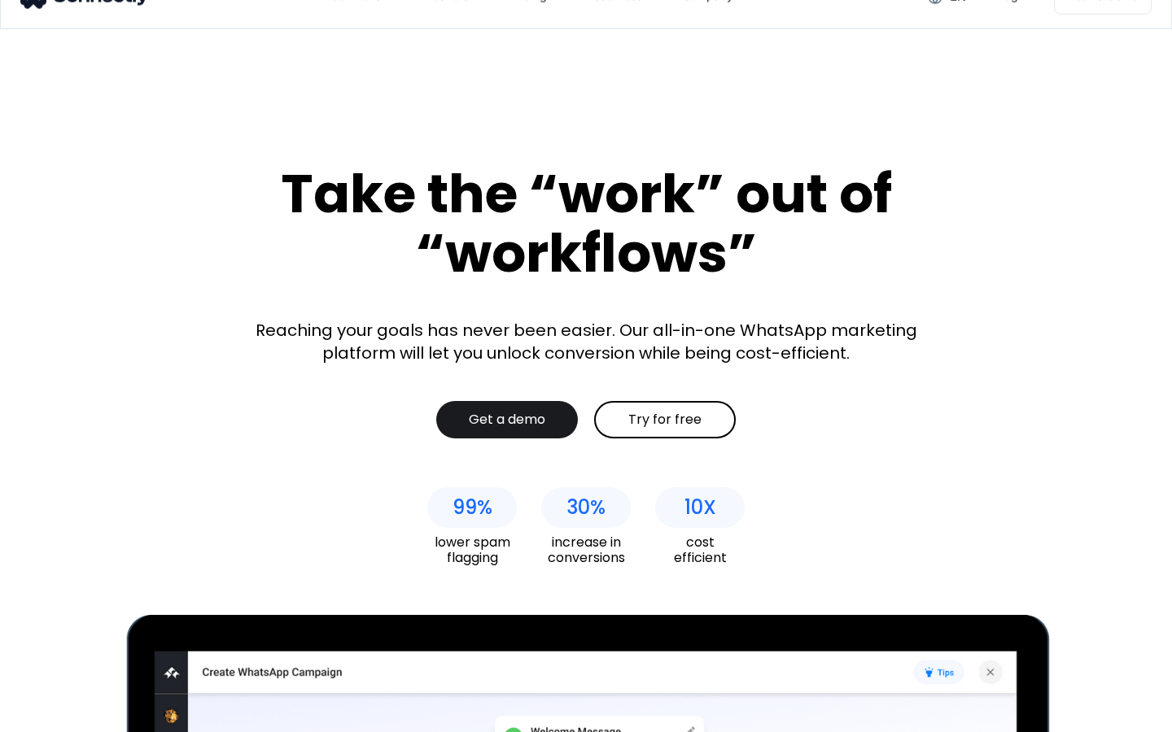 The height and width of the screenshot is (732, 1172). What do you see at coordinates (472, 550) in the screenshot?
I see `div: lower spam flagging` at bounding box center [472, 550].